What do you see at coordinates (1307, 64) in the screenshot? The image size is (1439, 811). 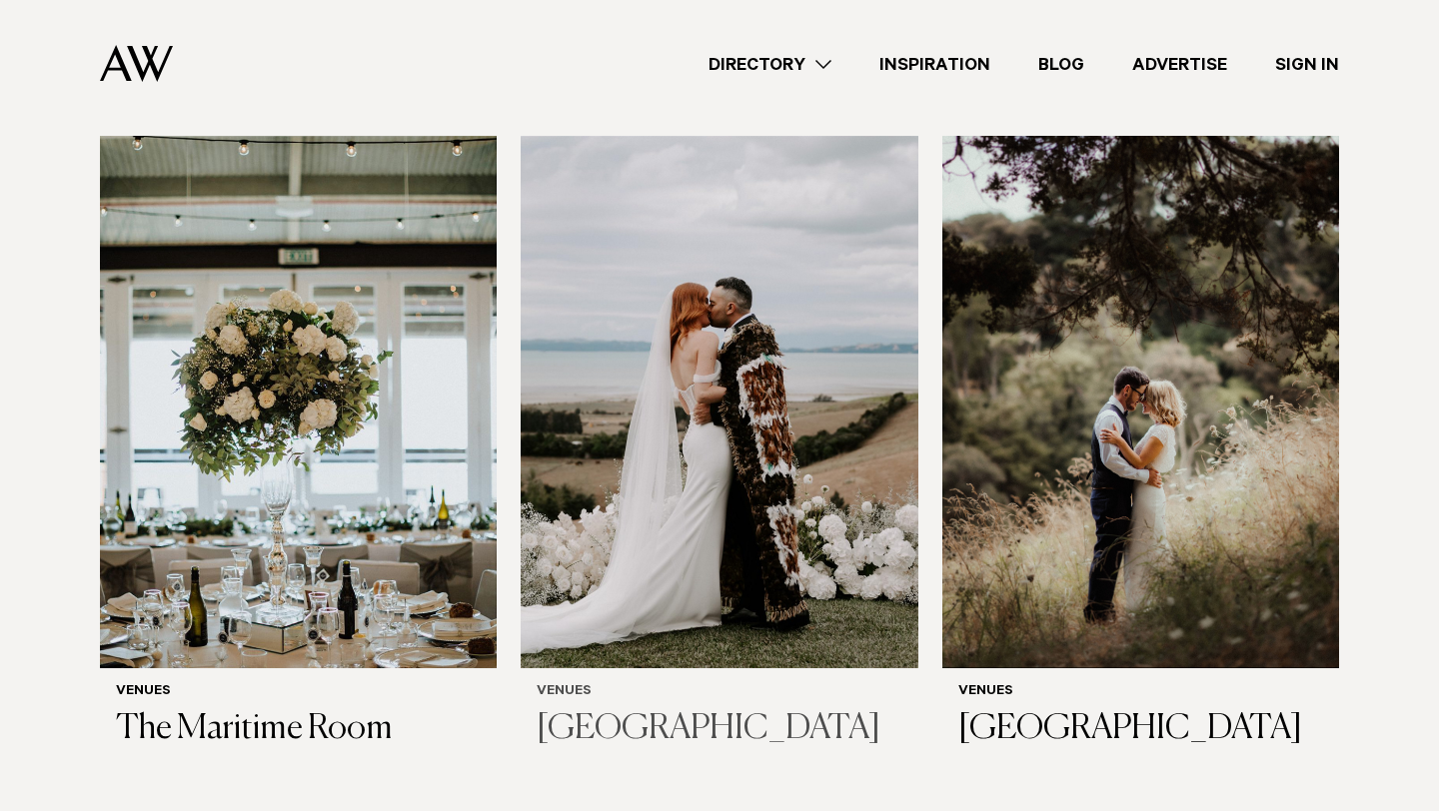 I see `a: Sign In` at bounding box center [1307, 64].